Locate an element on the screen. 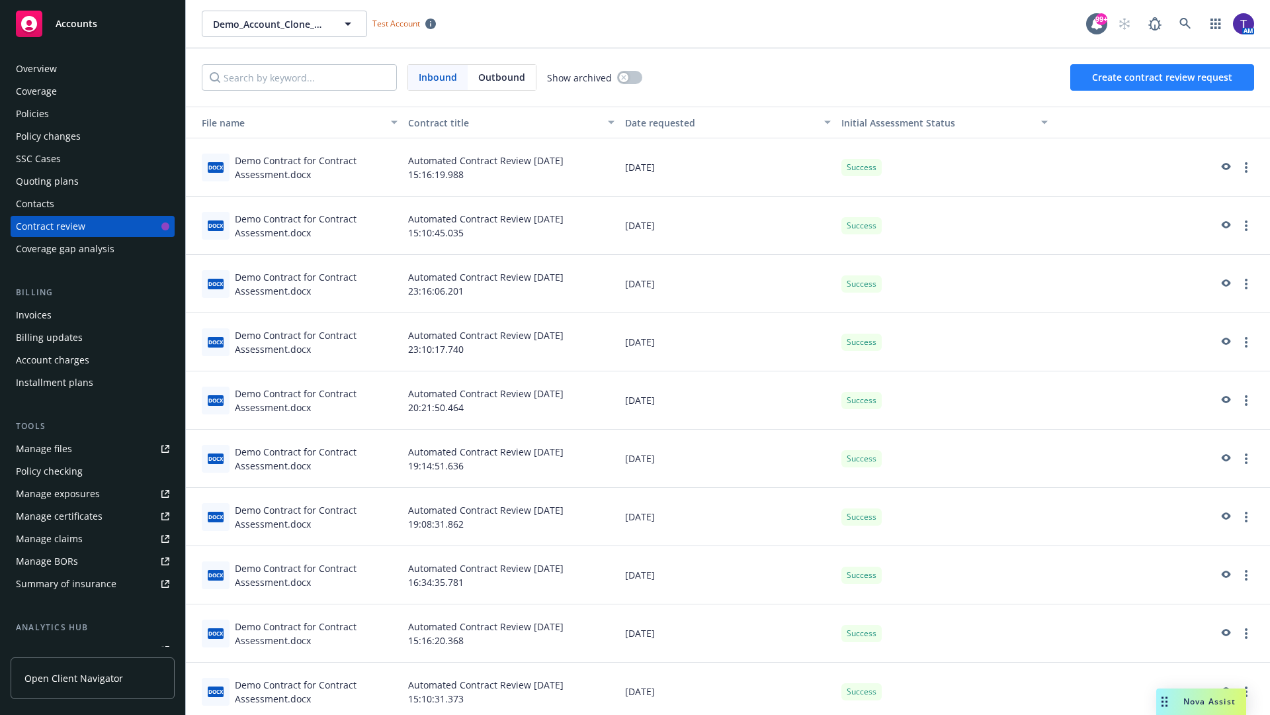 This screenshot has height=715, width=1270. a: Coverage is located at coordinates (93, 91).